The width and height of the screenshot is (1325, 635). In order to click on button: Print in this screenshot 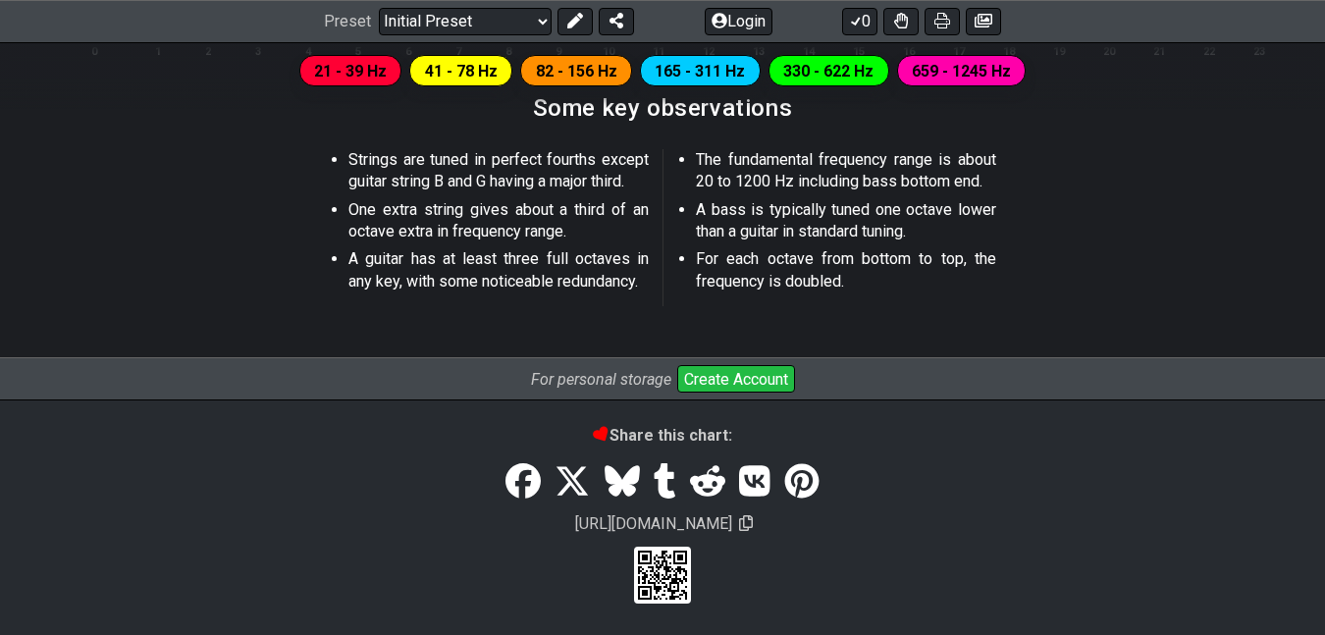, I will do `click(942, 22)`.